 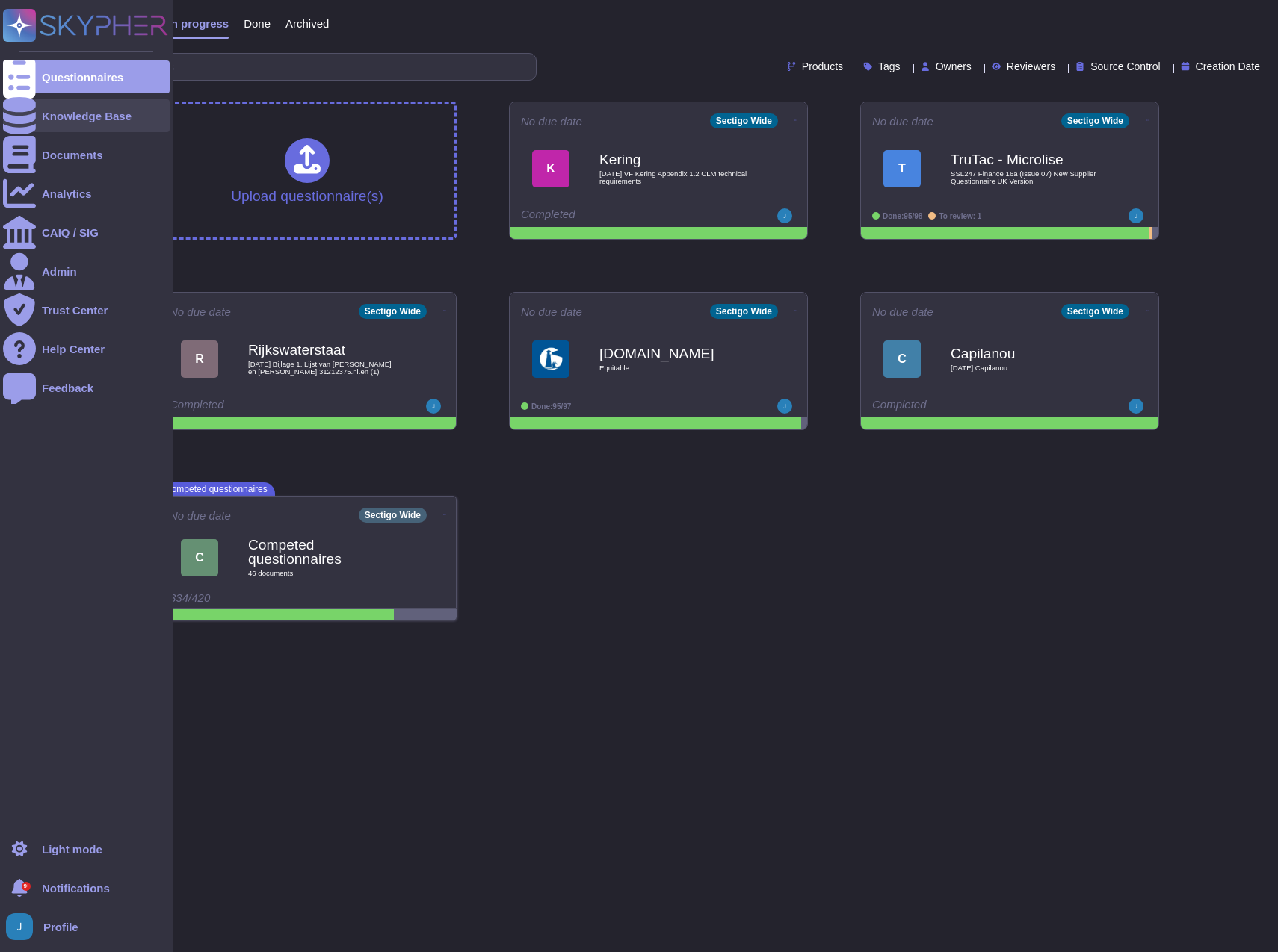 I want to click on b: Rijkswaterstaat, so click(x=323, y=350).